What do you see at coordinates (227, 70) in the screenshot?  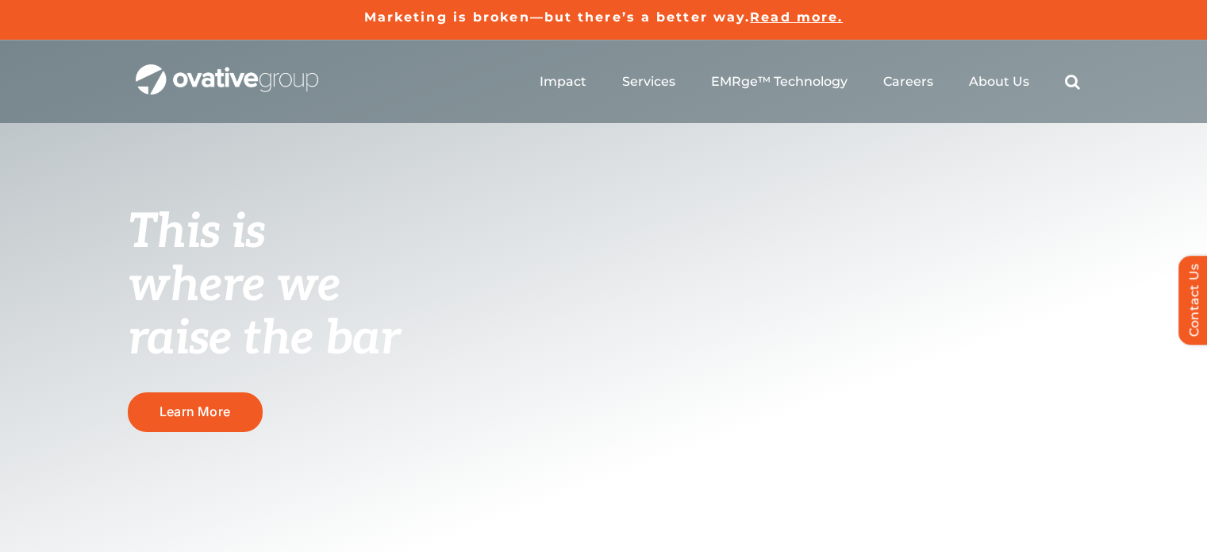 I see `a: OG_Full_horizontal_WHT` at bounding box center [227, 70].